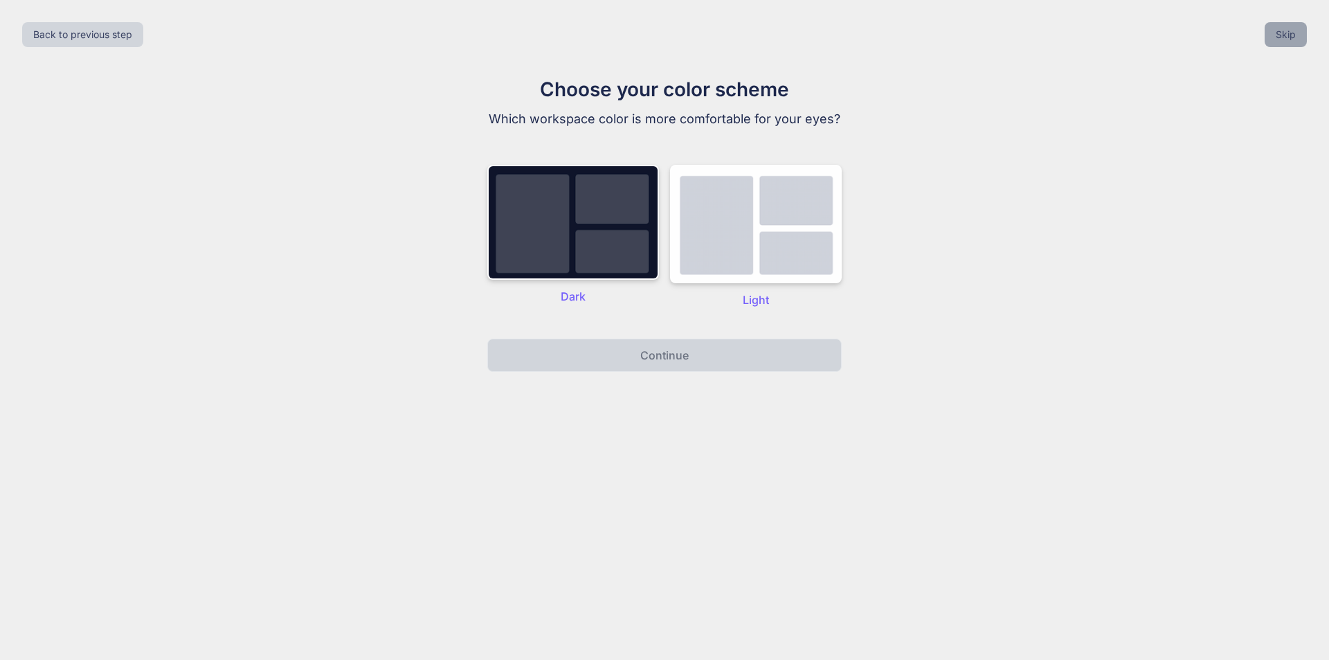 Image resolution: width=1329 pixels, height=660 pixels. I want to click on p: Which workspace color is more comfortable for your eyes?, so click(664, 119).